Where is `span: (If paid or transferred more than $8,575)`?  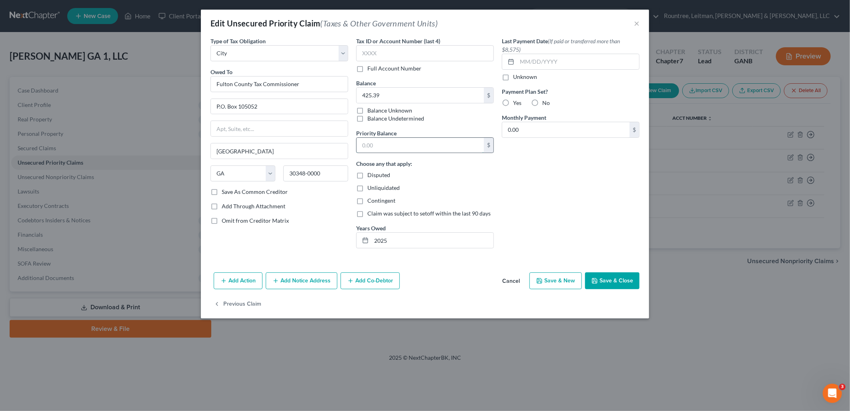
span: (If paid or transferred more than $8,575) is located at coordinates (561, 45).